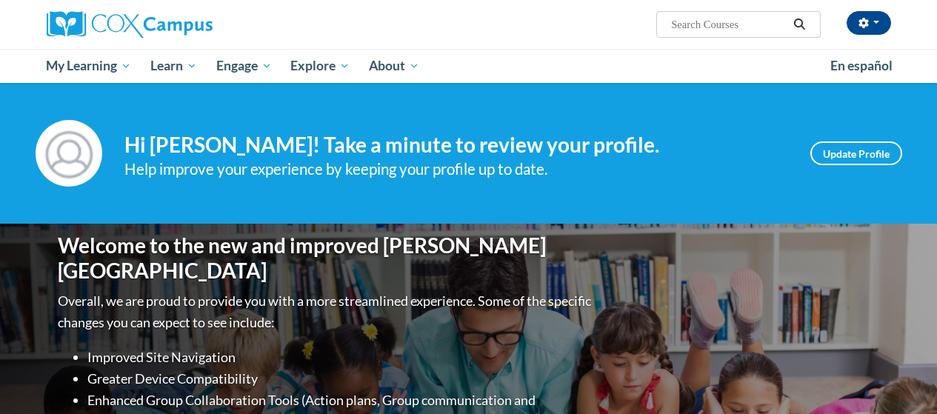 The width and height of the screenshot is (937, 414). I want to click on a: Cox Campus, so click(180, 24).